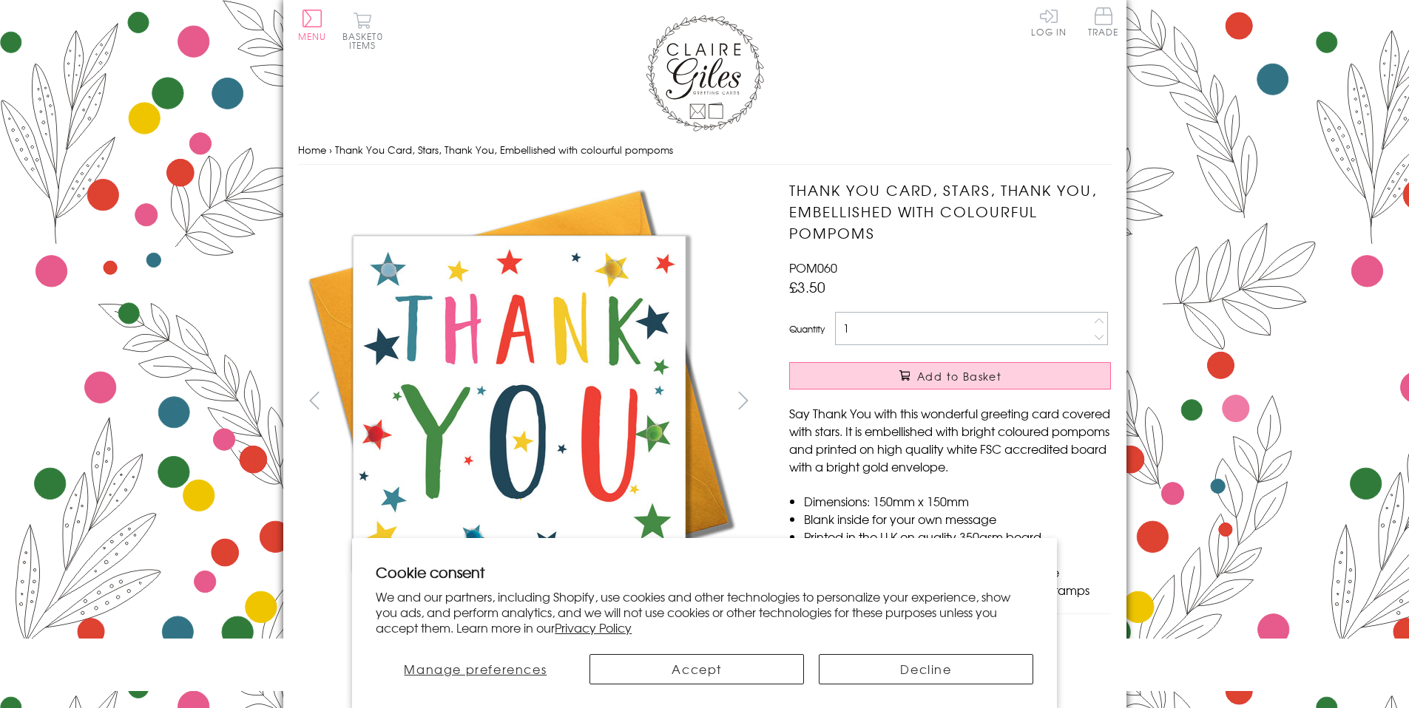 The width and height of the screenshot is (1409, 708). I want to click on li: Dimensions: 150mm x 150mm, so click(957, 501).